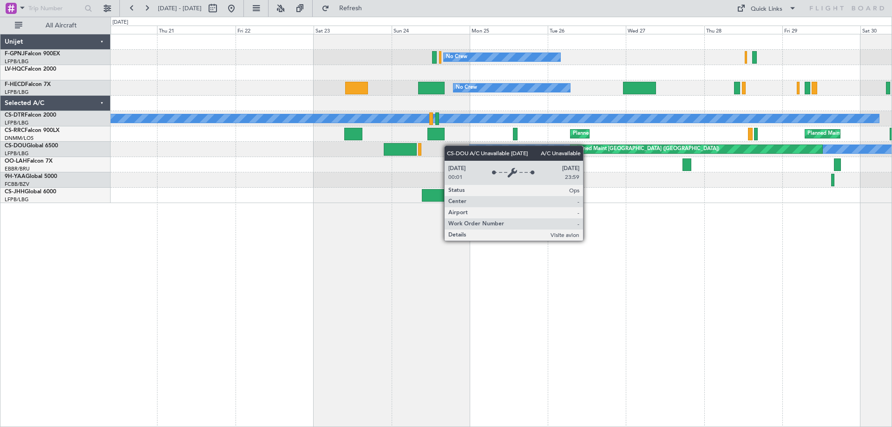  What do you see at coordinates (118, 30) in the screenshot?
I see `div: Wed 20` at bounding box center [118, 30].